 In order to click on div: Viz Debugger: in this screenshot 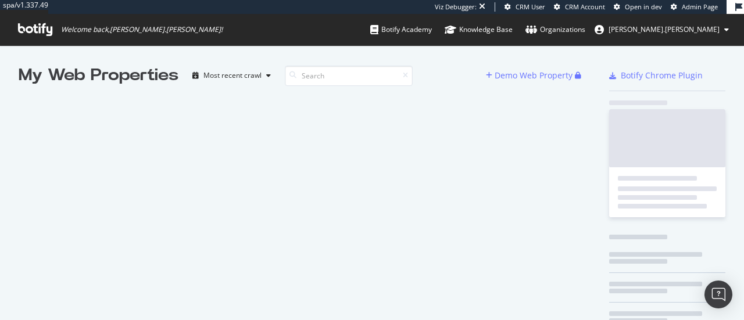, I will do `click(456, 7)`.